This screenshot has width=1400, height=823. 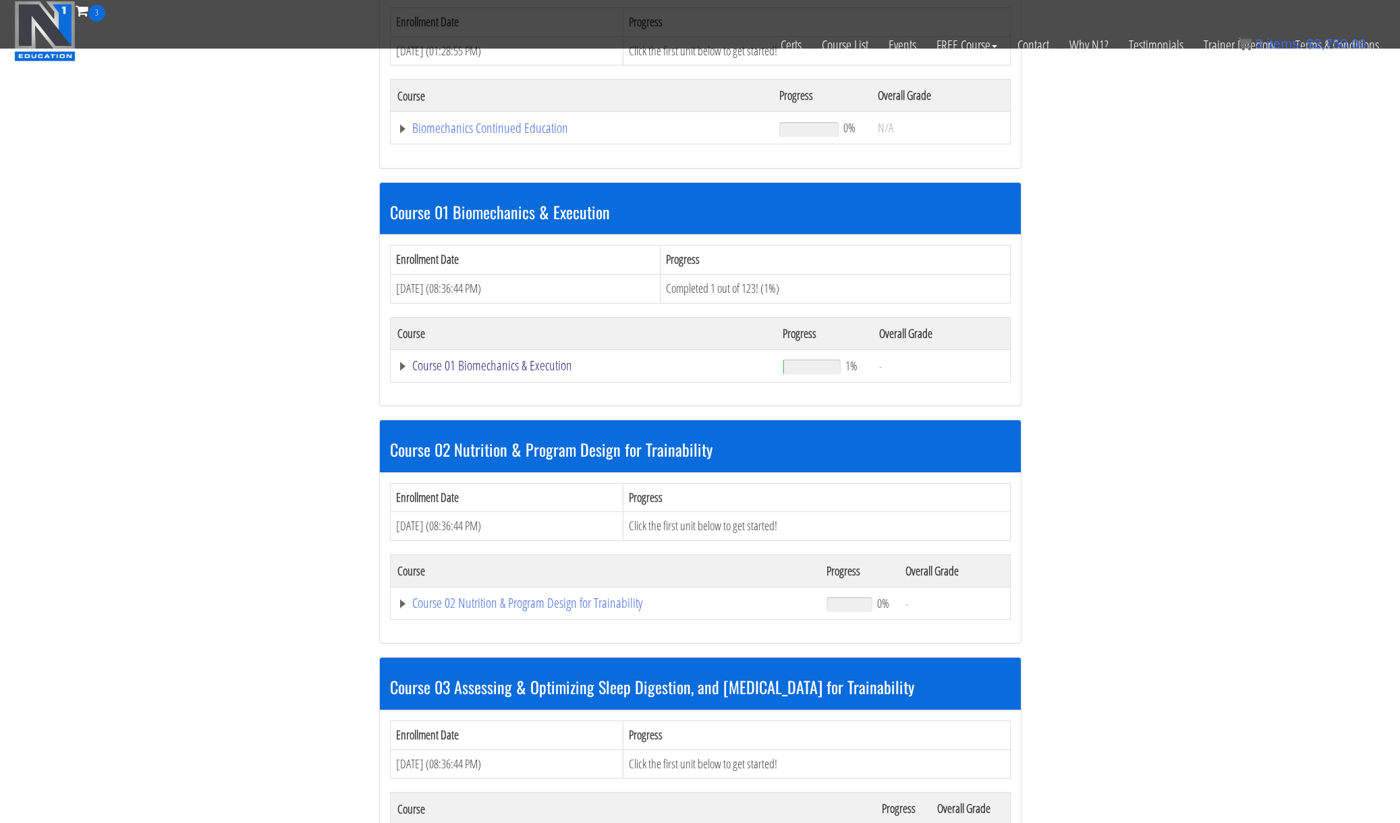 I want to click on a: Testimonials, so click(x=1156, y=45).